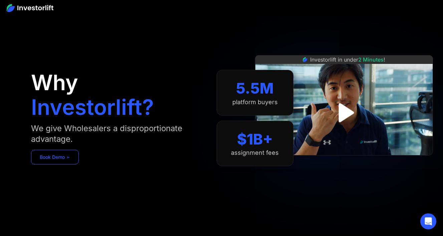 The width and height of the screenshot is (443, 236). What do you see at coordinates (428, 222) in the screenshot?
I see `div: Open Intercom Messenger` at bounding box center [428, 222].